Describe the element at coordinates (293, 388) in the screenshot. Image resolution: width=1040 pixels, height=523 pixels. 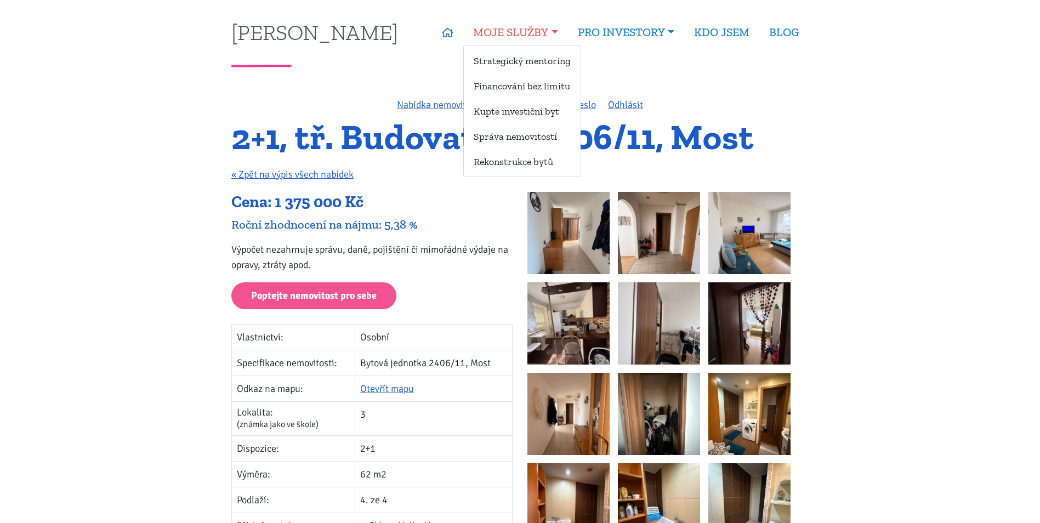
I see `td: Odkaz na mapu:` at that location.